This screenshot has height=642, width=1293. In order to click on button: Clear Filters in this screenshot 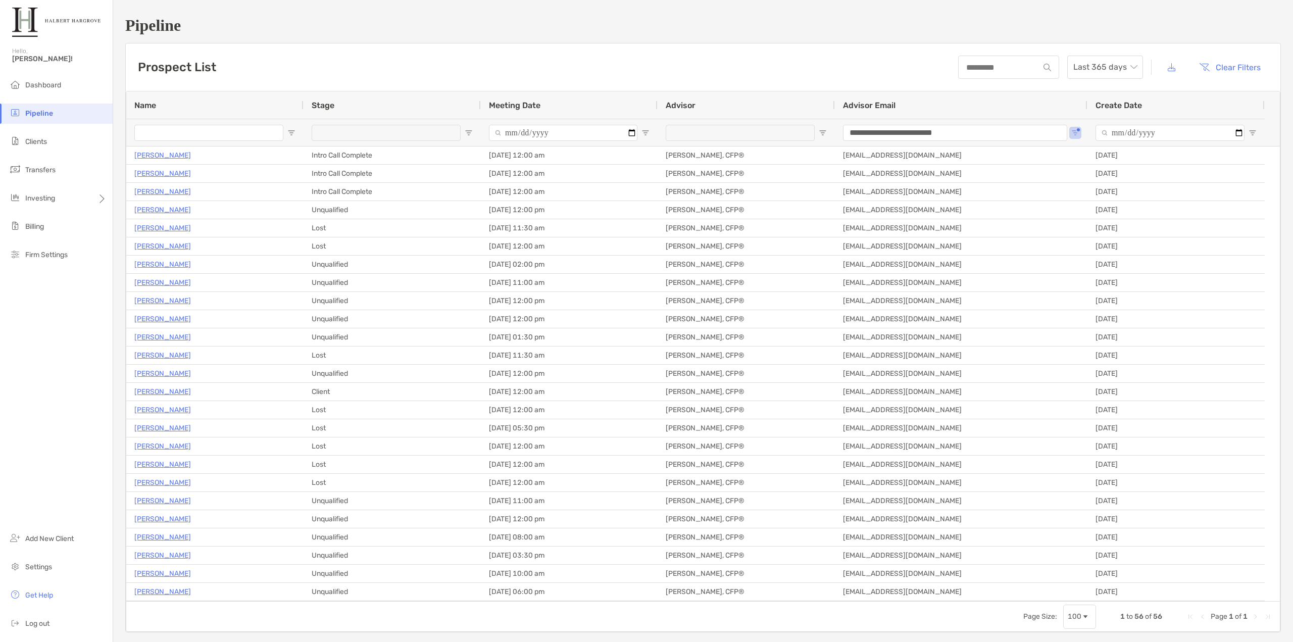, I will do `click(1230, 67)`.